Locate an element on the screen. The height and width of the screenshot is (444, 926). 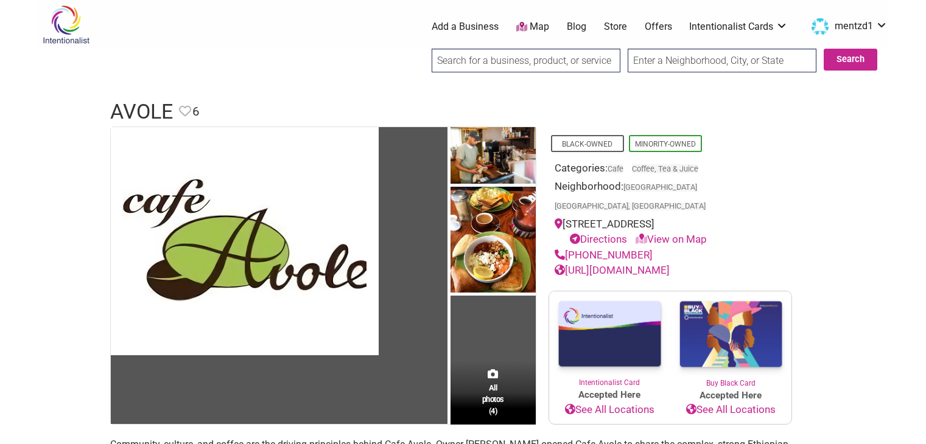
a: Blog is located at coordinates (577, 27).